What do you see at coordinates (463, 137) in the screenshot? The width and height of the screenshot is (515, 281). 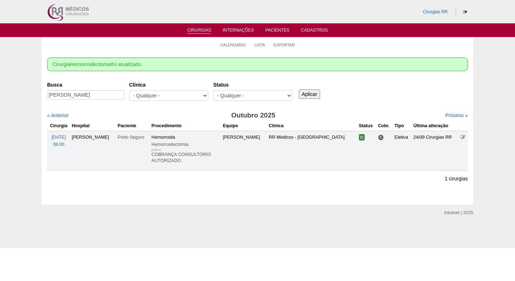 I see `a: Editar` at bounding box center [463, 137].